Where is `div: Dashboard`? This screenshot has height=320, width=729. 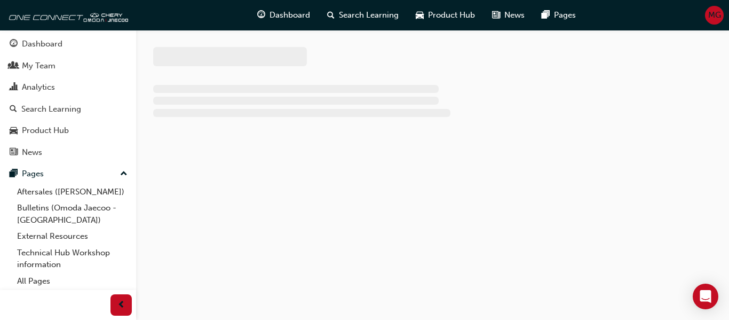
div: Dashboard is located at coordinates (42, 44).